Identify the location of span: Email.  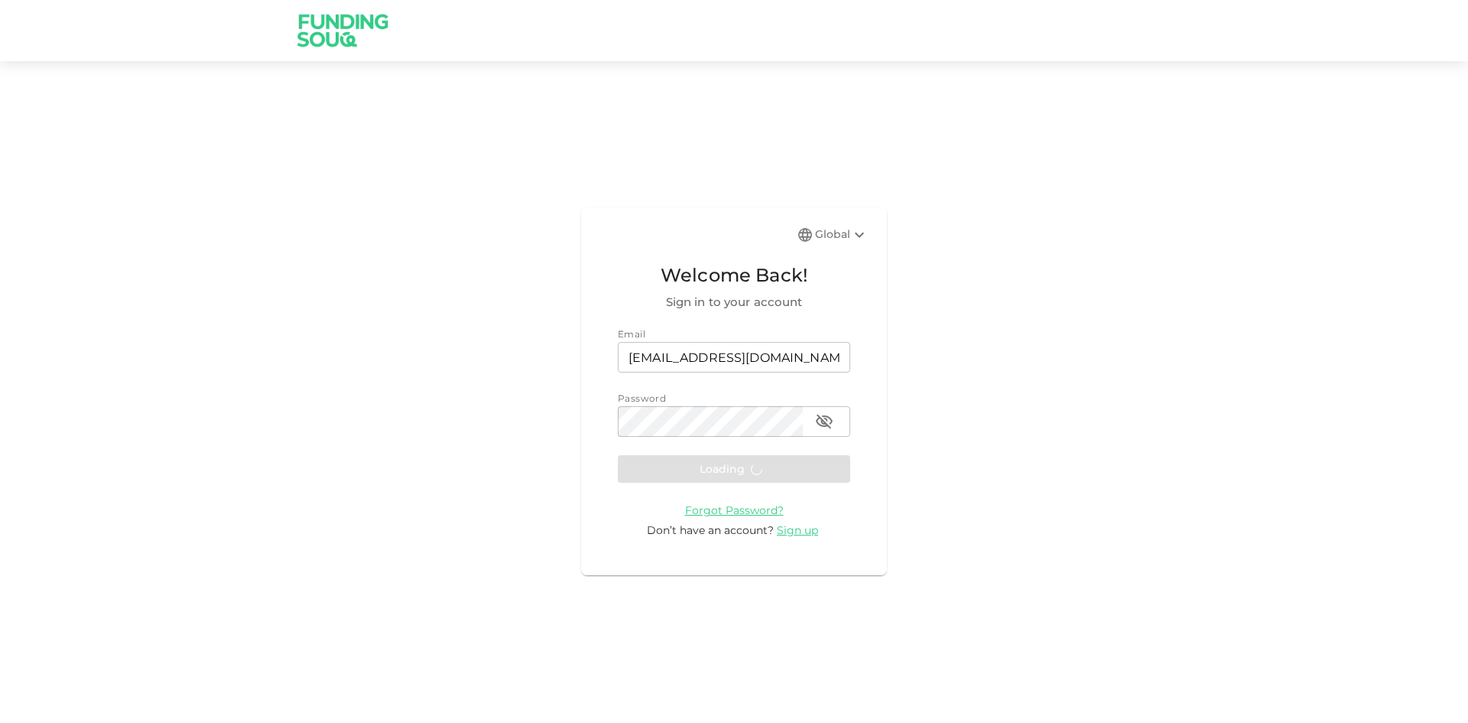
(632, 333).